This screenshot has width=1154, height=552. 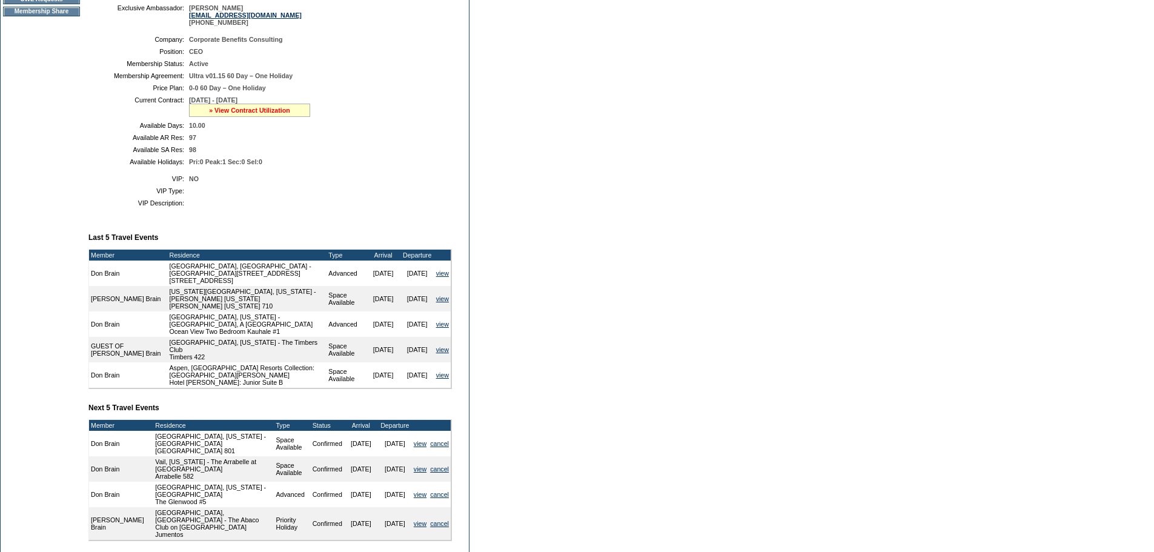 What do you see at coordinates (241, 76) in the screenshot?
I see `span: Ultra v01.15 60 Day – One Holiday` at bounding box center [241, 76].